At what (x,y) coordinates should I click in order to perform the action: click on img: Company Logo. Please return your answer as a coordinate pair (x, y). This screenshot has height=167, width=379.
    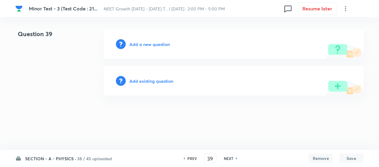
    Looking at the image, I should click on (19, 9).